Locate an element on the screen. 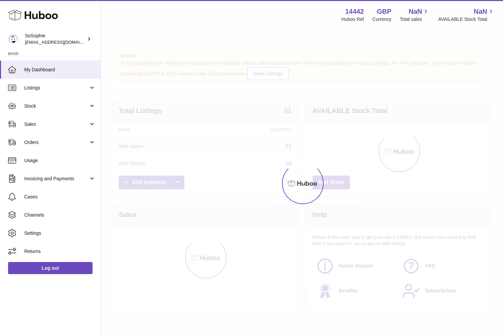  span: Settings is located at coordinates (60, 233).